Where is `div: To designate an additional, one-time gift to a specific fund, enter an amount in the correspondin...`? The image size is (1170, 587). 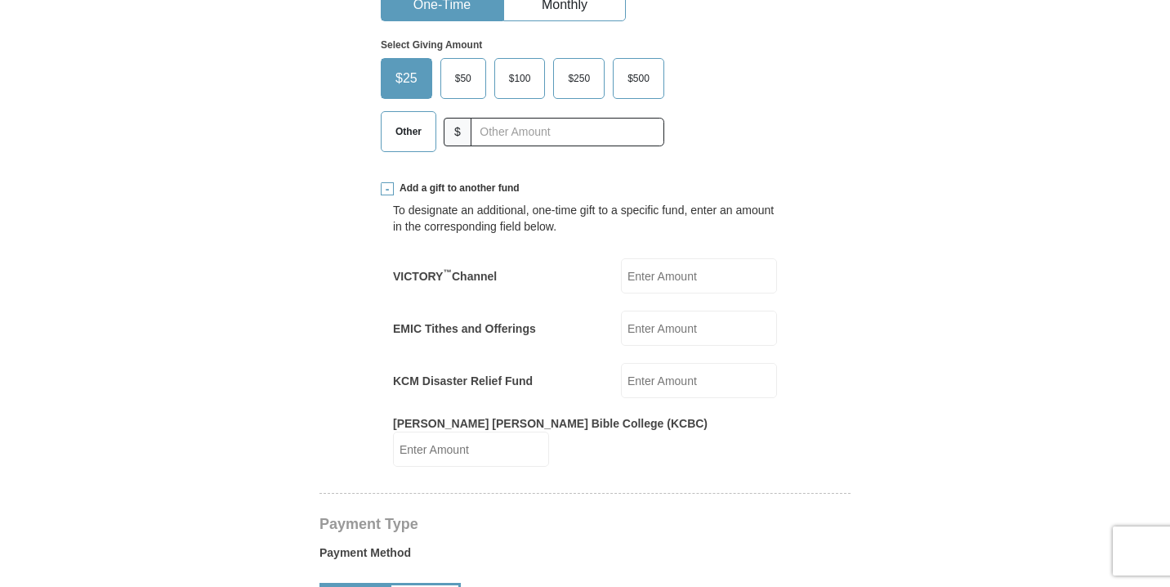 div: To designate an additional, one-time gift to a specific fund, enter an amount in the correspondin... is located at coordinates (585, 218).